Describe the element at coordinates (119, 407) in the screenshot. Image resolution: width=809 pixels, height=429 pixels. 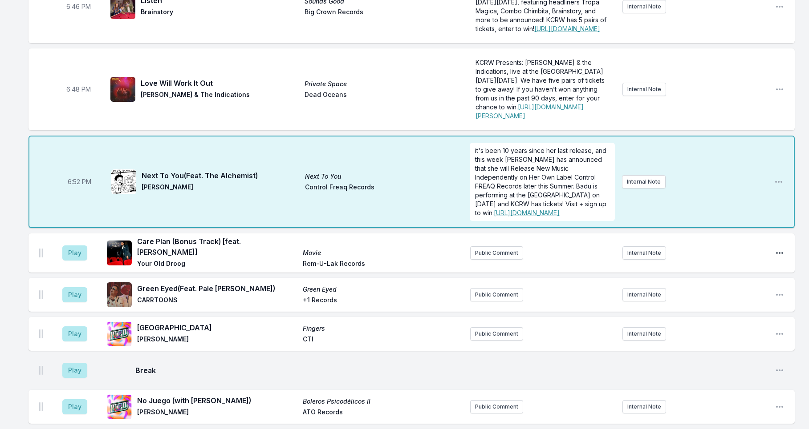
I see `img: Boleros Psicodélicos II` at that location.